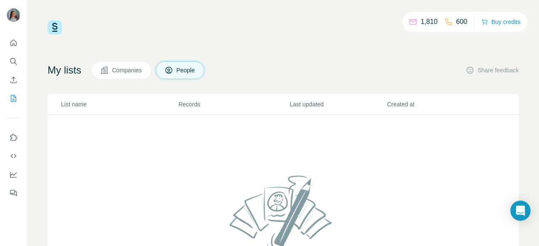  What do you see at coordinates (127, 70) in the screenshot?
I see `span: Companies` at bounding box center [127, 70].